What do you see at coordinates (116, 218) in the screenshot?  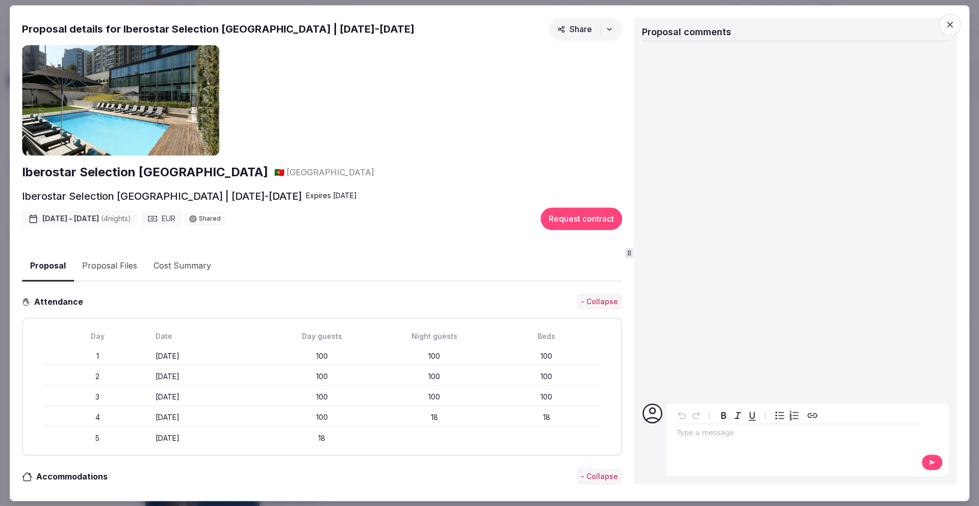 I see `span: ( 4 night s )` at bounding box center [116, 218].